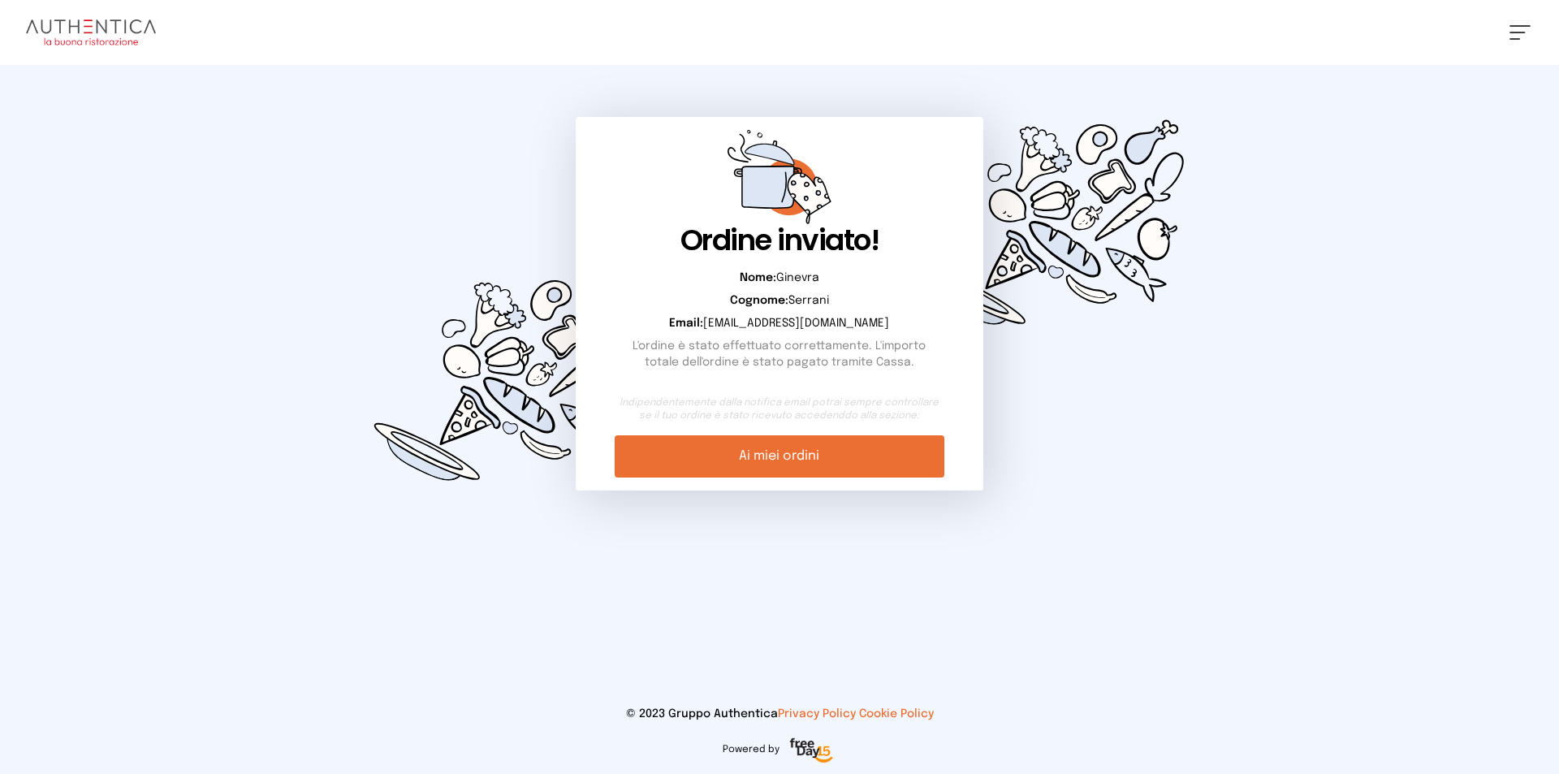 This screenshot has width=1559, height=774. I want to click on a: Ai miei ordini, so click(779, 456).